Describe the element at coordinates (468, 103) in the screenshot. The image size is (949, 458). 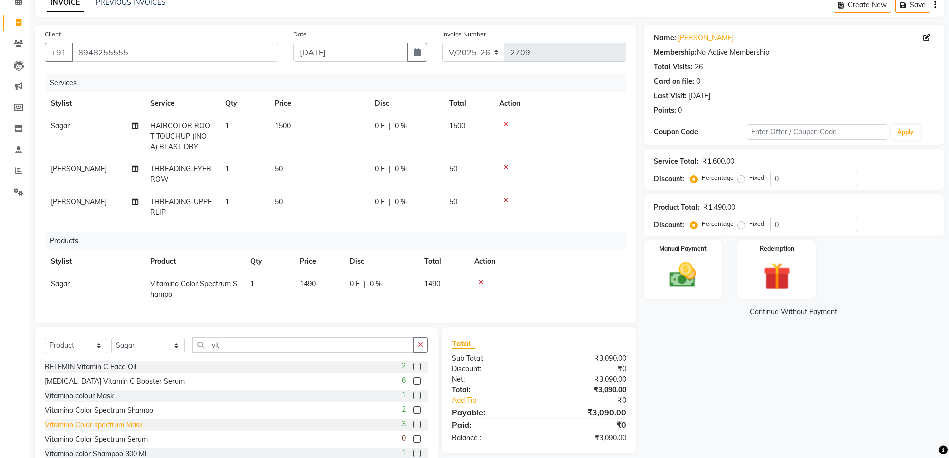
I see `th: Total` at that location.